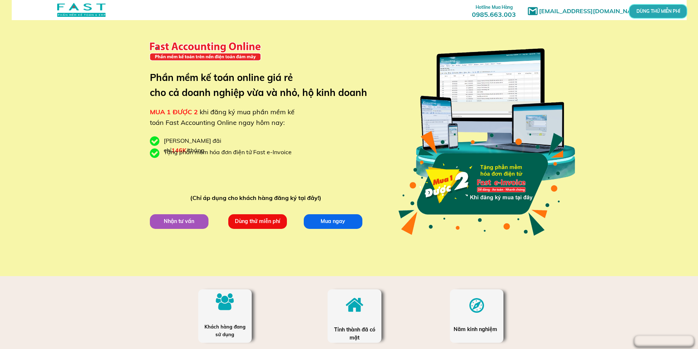 This screenshot has height=349, width=698. Describe the element at coordinates (231, 152) in the screenshot. I see `div: Tặng phần mềm hóa đơn điện tử Fast e-Invoice` at that location.